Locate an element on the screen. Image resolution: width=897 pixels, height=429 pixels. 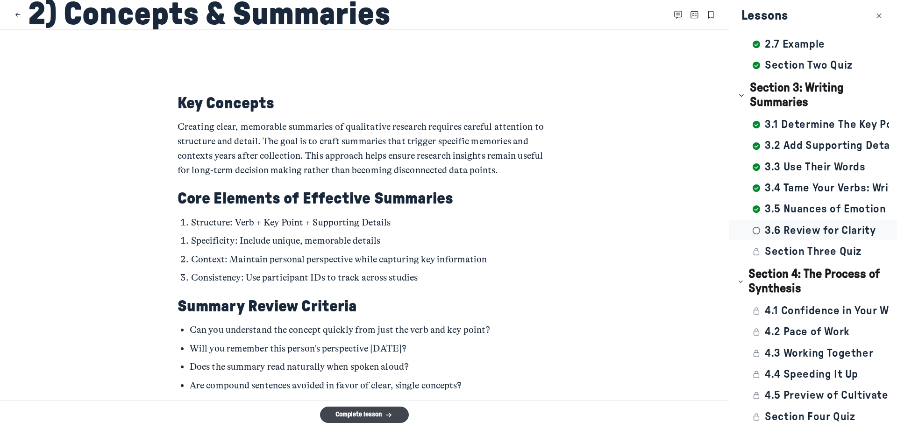
h5: 4.4 Speeding It Up is located at coordinates (812, 375).